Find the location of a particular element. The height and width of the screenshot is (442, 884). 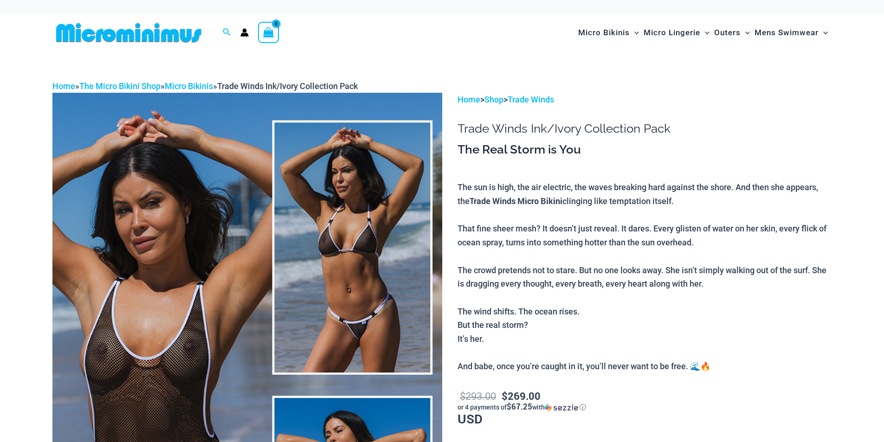

h3: The Real Storm is You is located at coordinates (645, 150).